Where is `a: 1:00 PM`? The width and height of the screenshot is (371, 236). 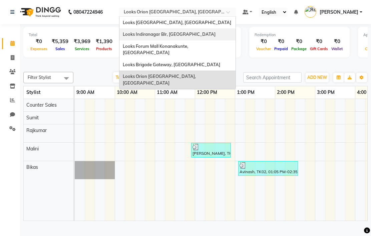 a: 1:00 PM is located at coordinates (246, 92).